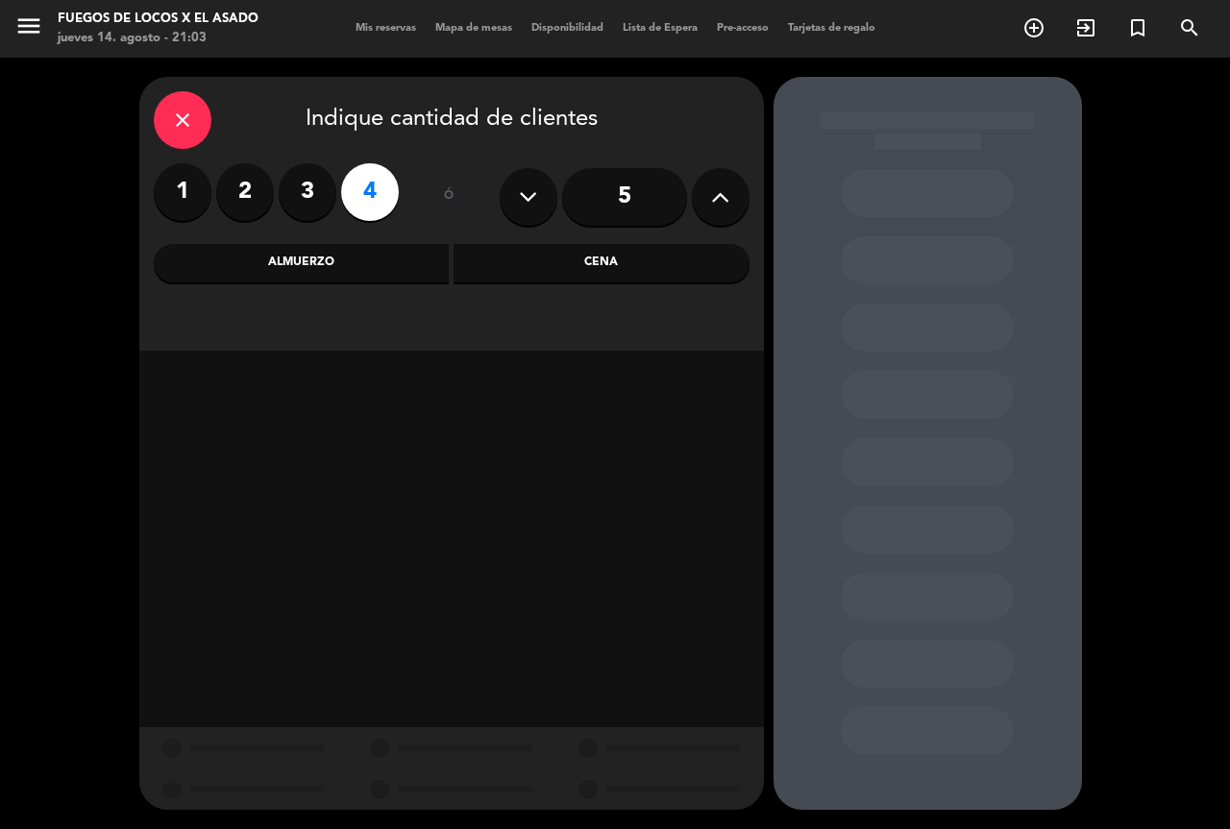 The height and width of the screenshot is (829, 1230). I want to click on span: Tarjetas de regalo, so click(831, 28).